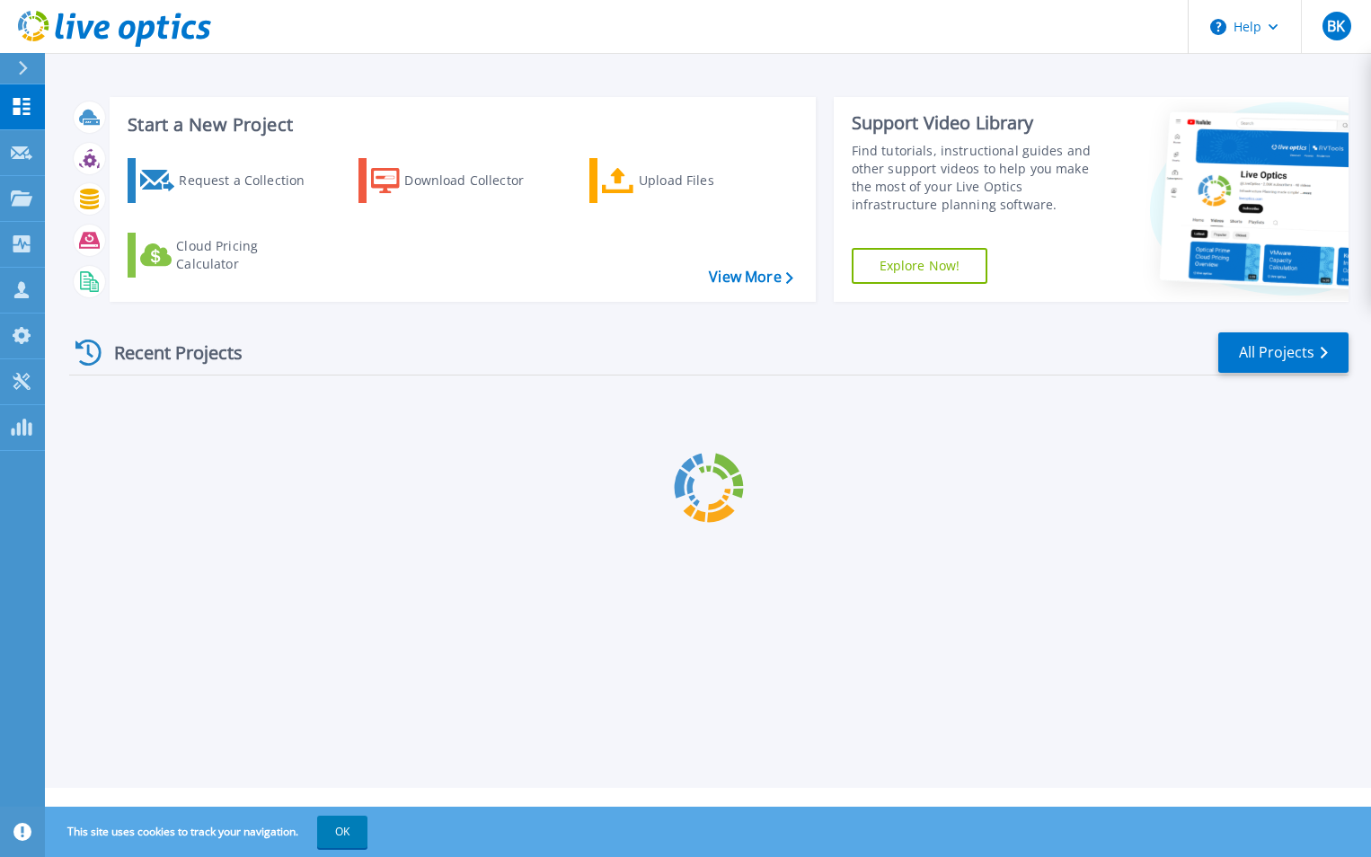 This screenshot has height=857, width=1371. What do you see at coordinates (711, 181) in the screenshot?
I see `div: Upload Files` at bounding box center [711, 181].